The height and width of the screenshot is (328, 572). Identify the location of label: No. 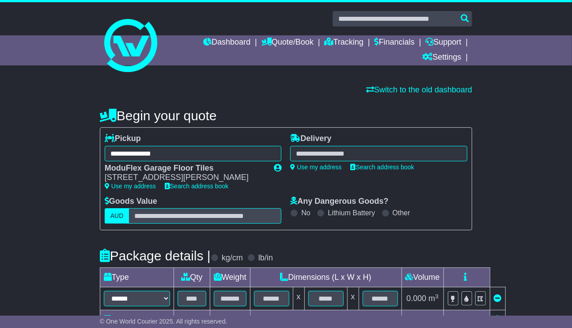
(306, 213).